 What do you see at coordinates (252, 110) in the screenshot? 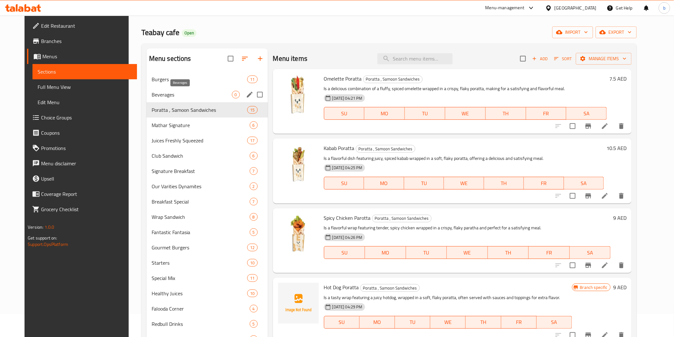
I see `span: 15` at bounding box center [252, 110].